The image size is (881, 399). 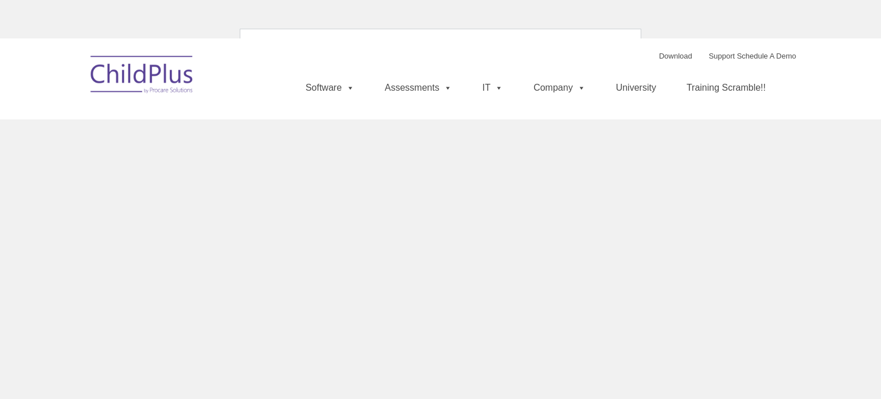 I want to click on a: Support, so click(x=722, y=56).